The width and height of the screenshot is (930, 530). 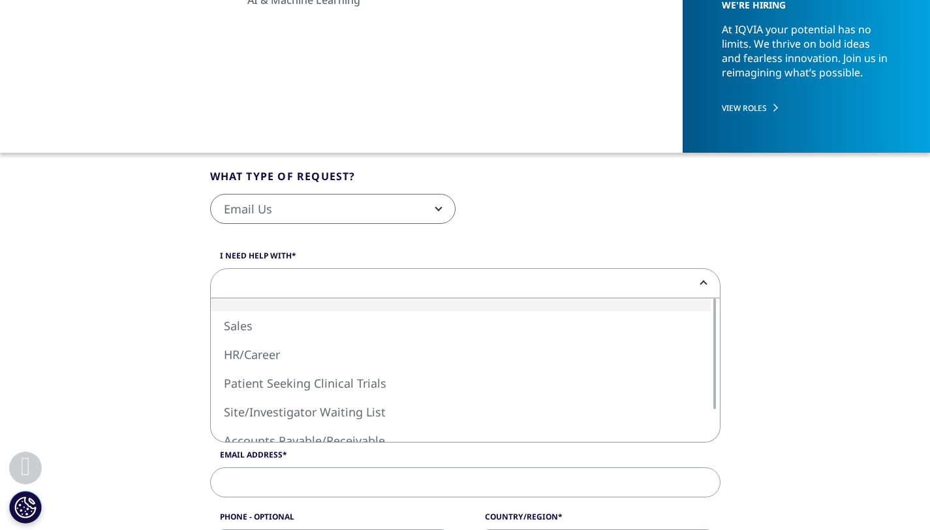 What do you see at coordinates (461, 383) in the screenshot?
I see `li: Patient Seeking Clinical Trials` at bounding box center [461, 383].